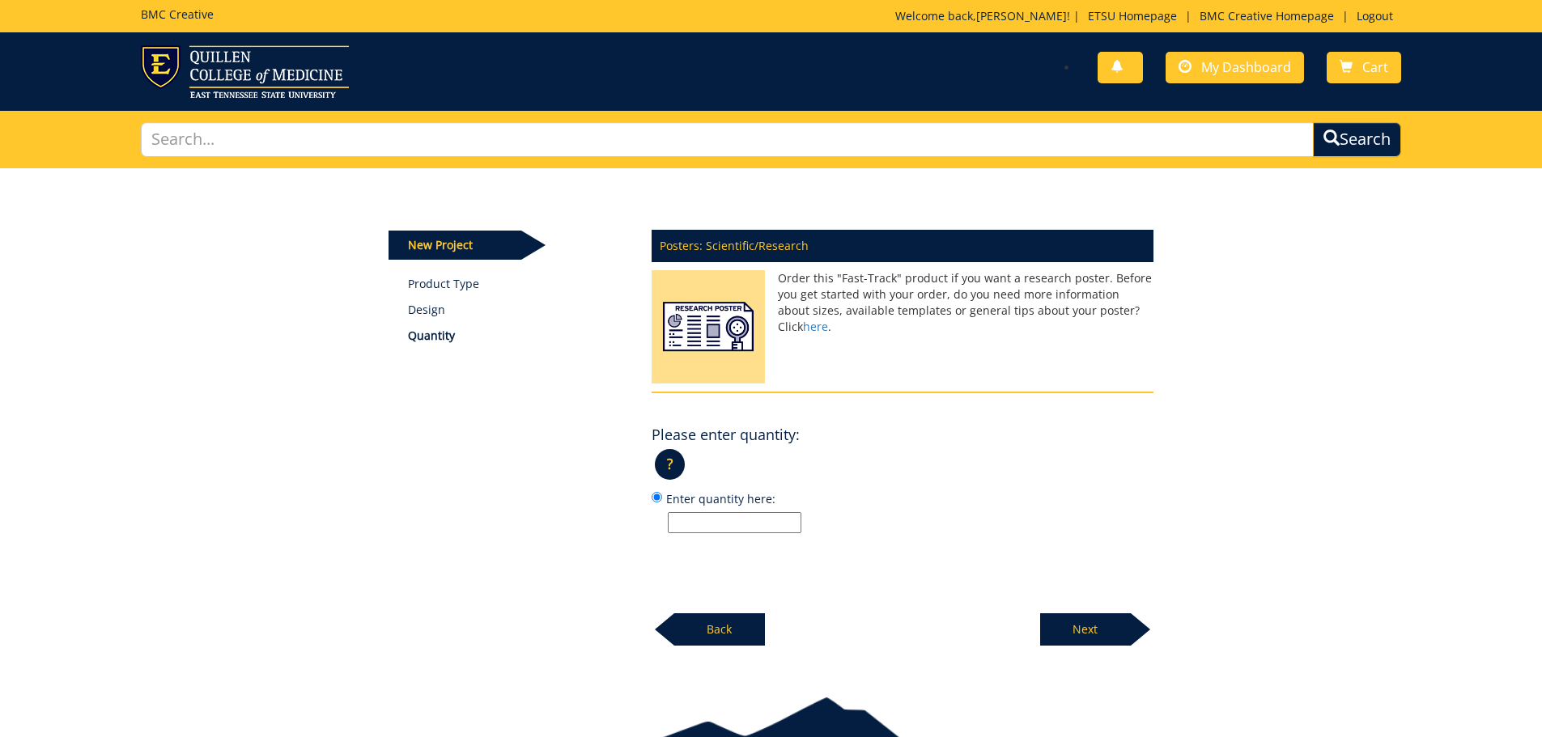 The height and width of the screenshot is (737, 1542). What do you see at coordinates (455, 245) in the screenshot?
I see `p: New Project` at bounding box center [455, 245].